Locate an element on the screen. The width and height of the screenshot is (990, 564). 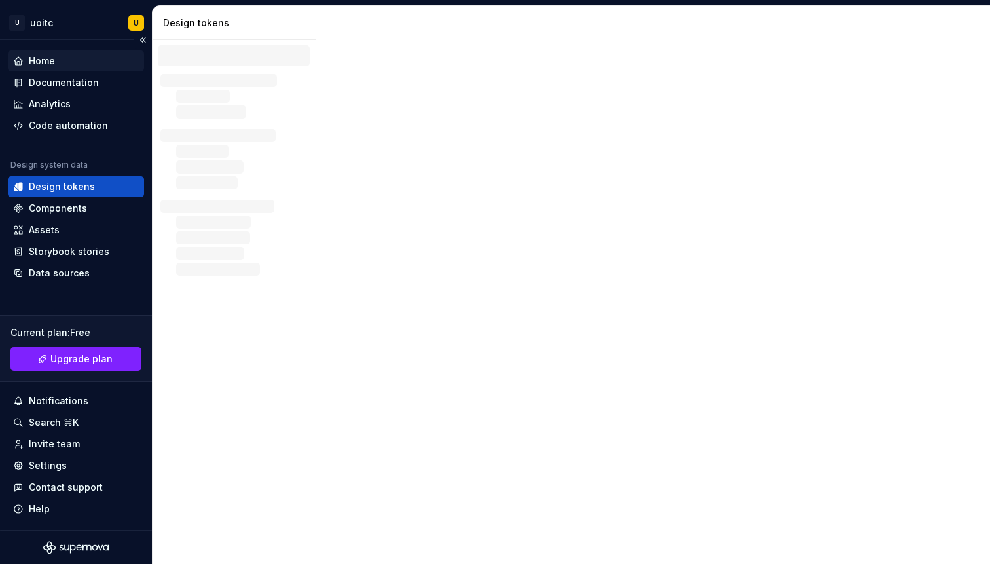
div: Design system data is located at coordinates (49, 165).